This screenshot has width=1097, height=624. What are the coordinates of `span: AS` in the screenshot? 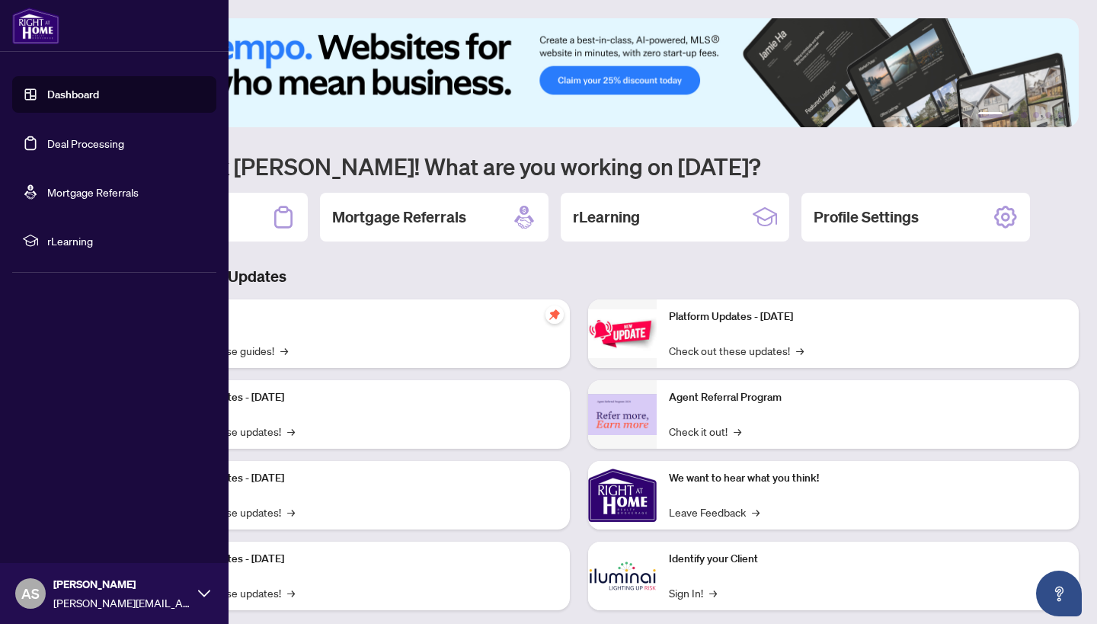 It's located at (30, 594).